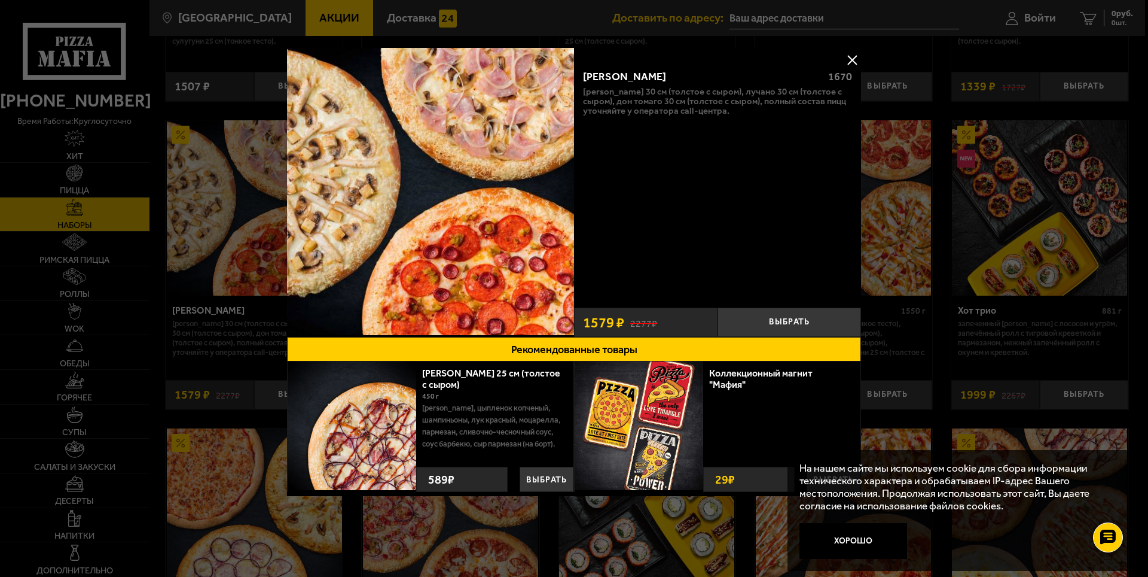 The width and height of the screenshot is (1148, 577). I want to click on span: 1670, so click(840, 77).